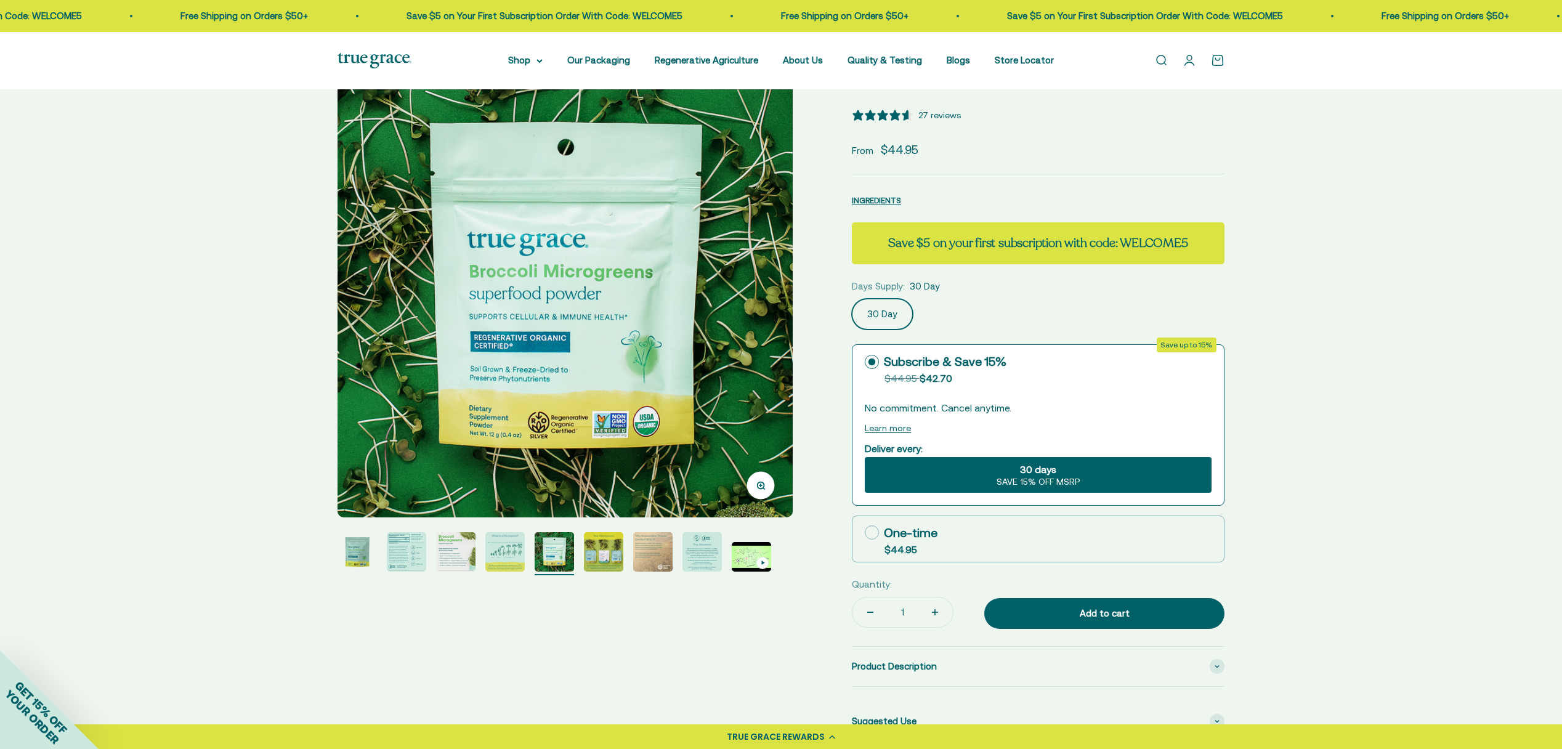 The height and width of the screenshot is (749, 1562). I want to click on button: Go to item 7, so click(653, 554).